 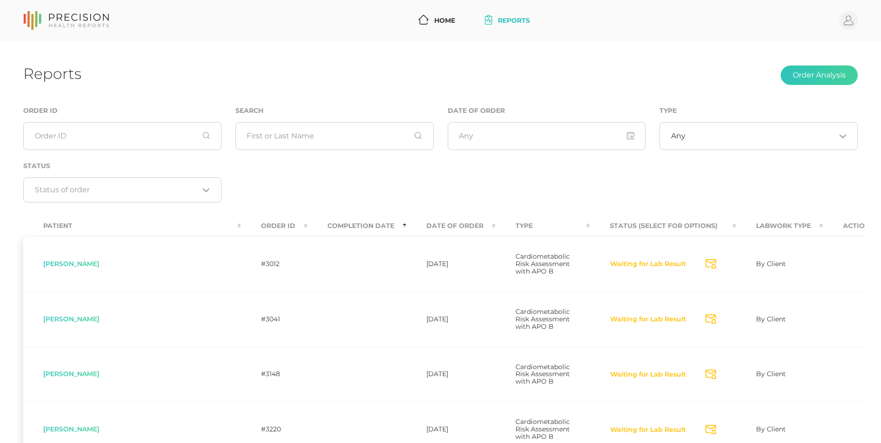 What do you see at coordinates (122, 136) in the screenshot?
I see `input: Order ID` at bounding box center [122, 136].